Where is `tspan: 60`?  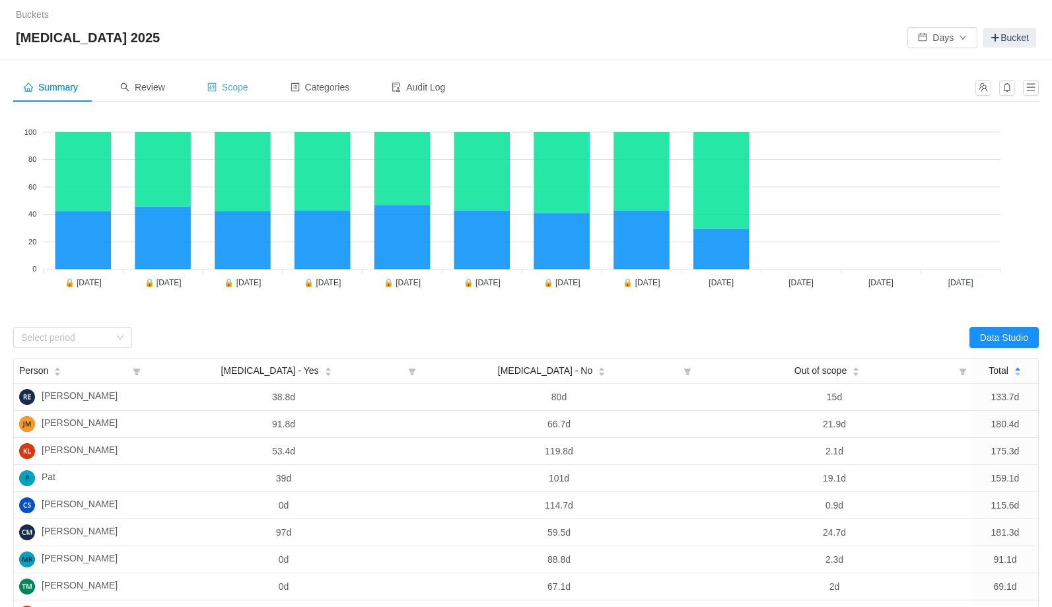 tspan: 60 is located at coordinates (32, 187).